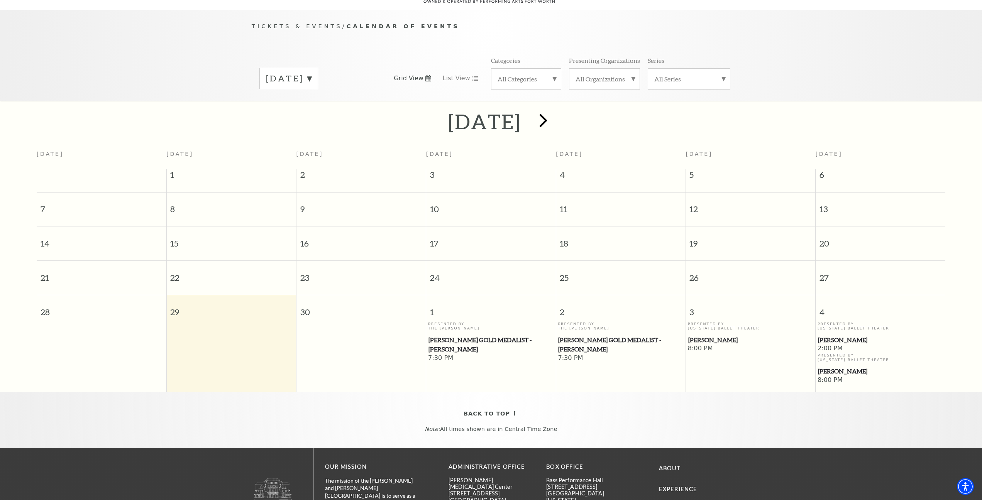 The width and height of the screenshot is (982, 500). I want to click on span: 15, so click(231, 240).